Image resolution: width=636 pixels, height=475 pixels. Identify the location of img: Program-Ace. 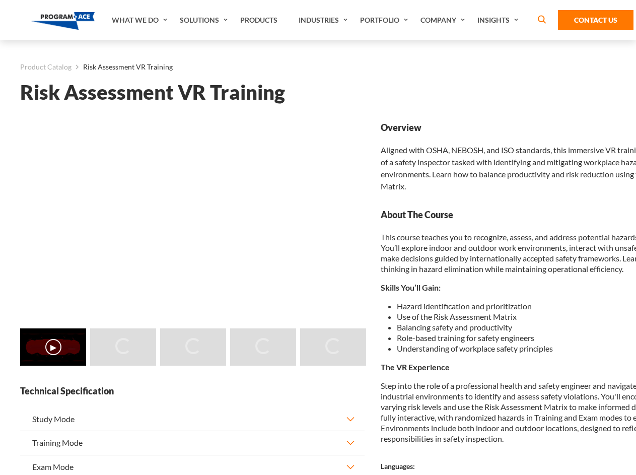
(63, 21).